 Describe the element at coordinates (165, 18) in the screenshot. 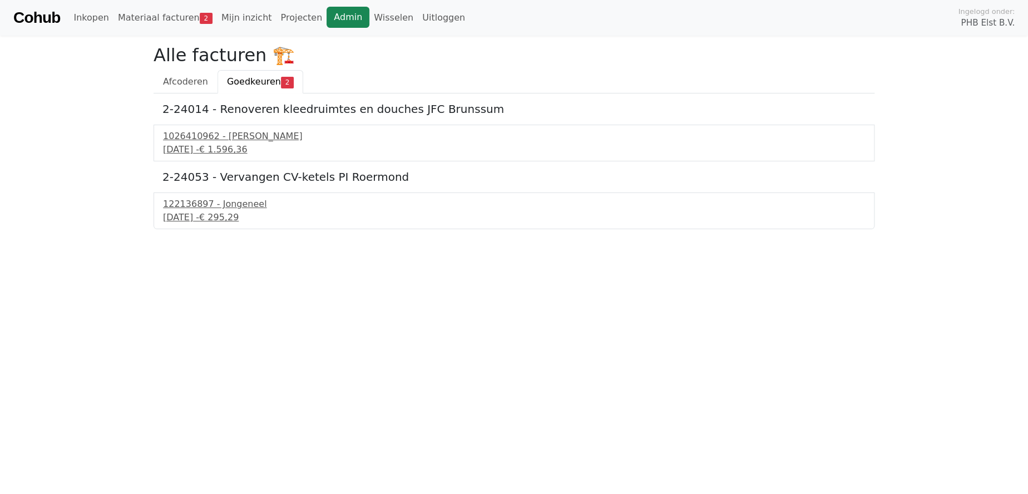

I see `a: Materiaal facturen2` at that location.